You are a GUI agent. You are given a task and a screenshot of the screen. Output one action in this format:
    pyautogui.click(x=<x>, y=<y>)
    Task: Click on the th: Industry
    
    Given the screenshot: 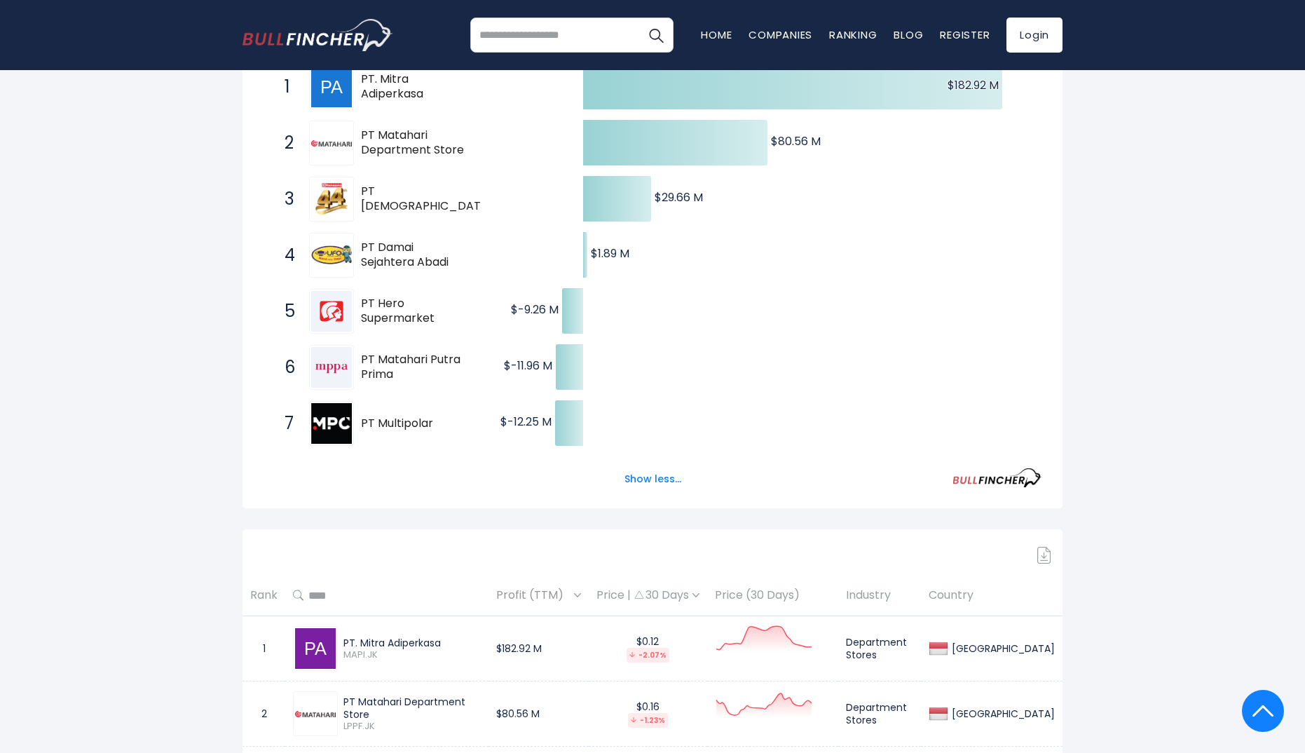 What is the action you would take?
    pyautogui.click(x=880, y=595)
    